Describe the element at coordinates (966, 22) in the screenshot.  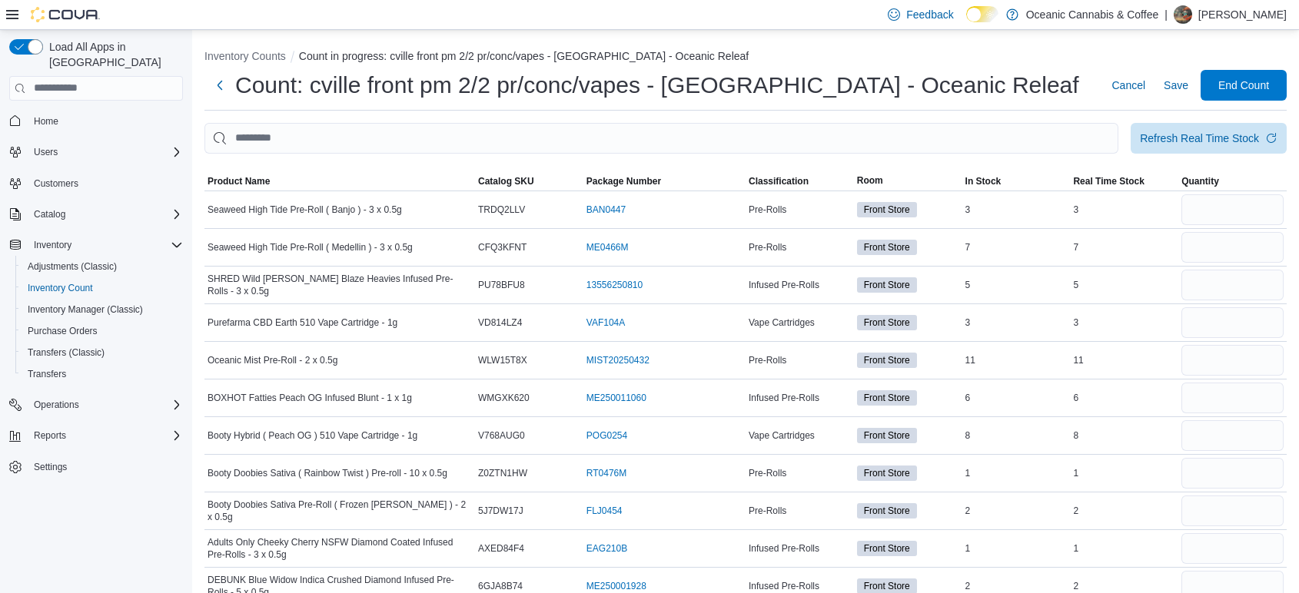
I see `span: Dark Mode` at that location.